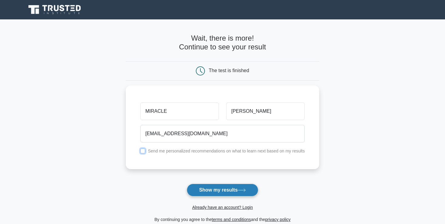  What do you see at coordinates (223, 220) in the screenshot?
I see `div: By continuing you agree to the and the` at bounding box center [223, 220].